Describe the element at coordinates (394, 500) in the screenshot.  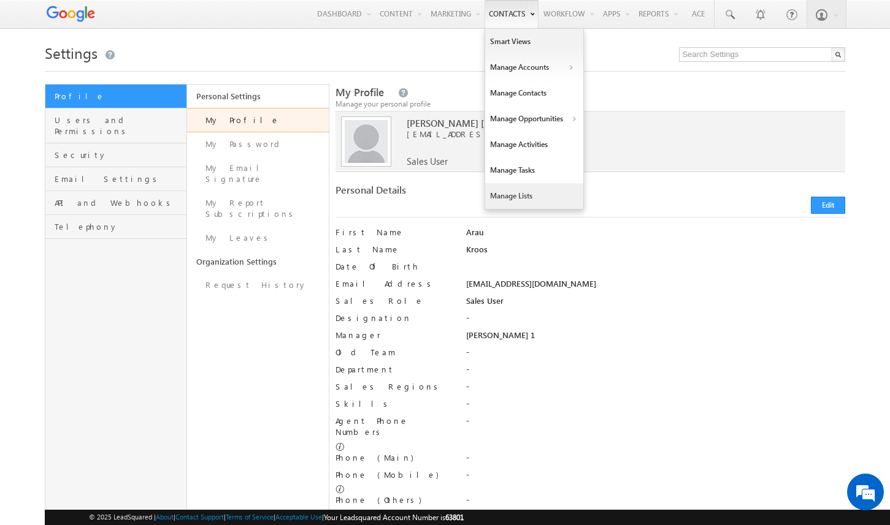
I see `label: Phone (Others)` at that location.